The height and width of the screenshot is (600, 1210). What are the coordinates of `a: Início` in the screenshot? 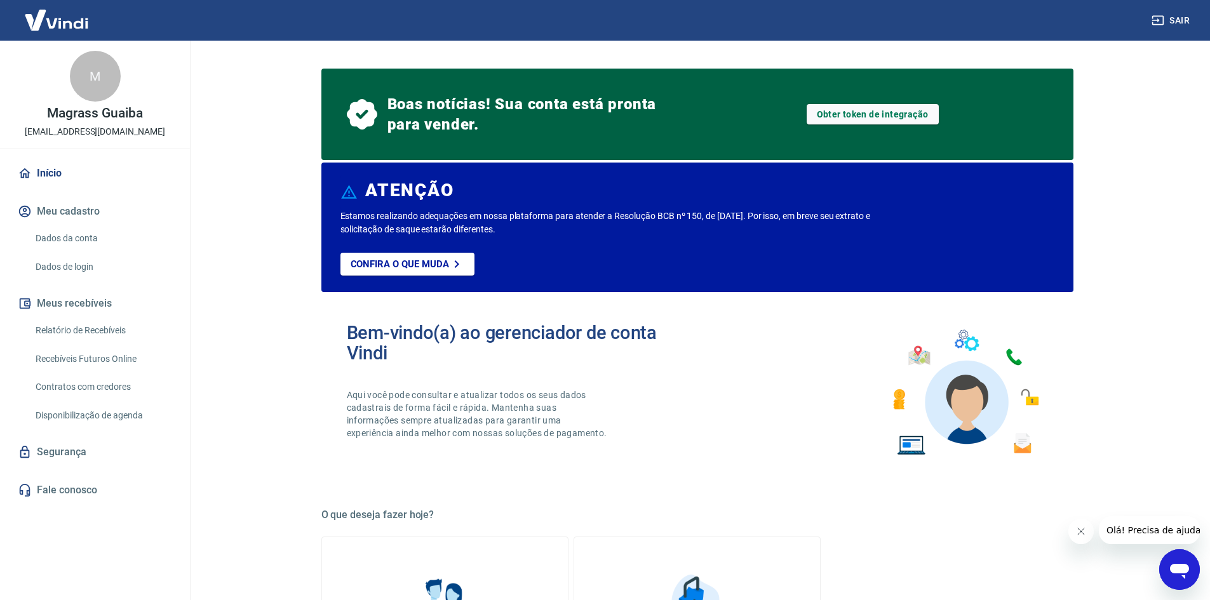 It's located at (95, 173).